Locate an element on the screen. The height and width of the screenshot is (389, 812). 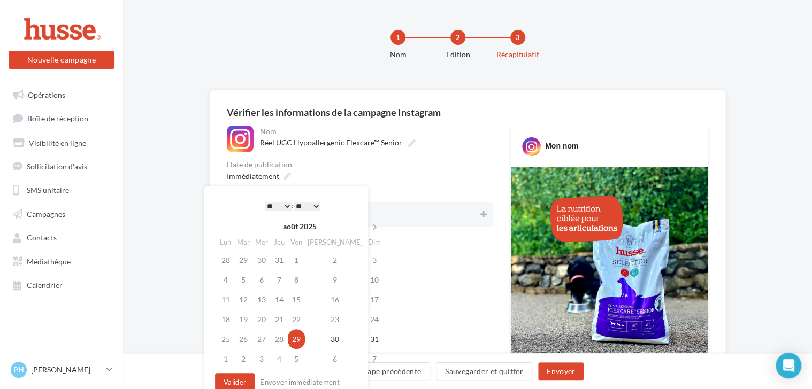
span: Opérations is located at coordinates (47, 94).